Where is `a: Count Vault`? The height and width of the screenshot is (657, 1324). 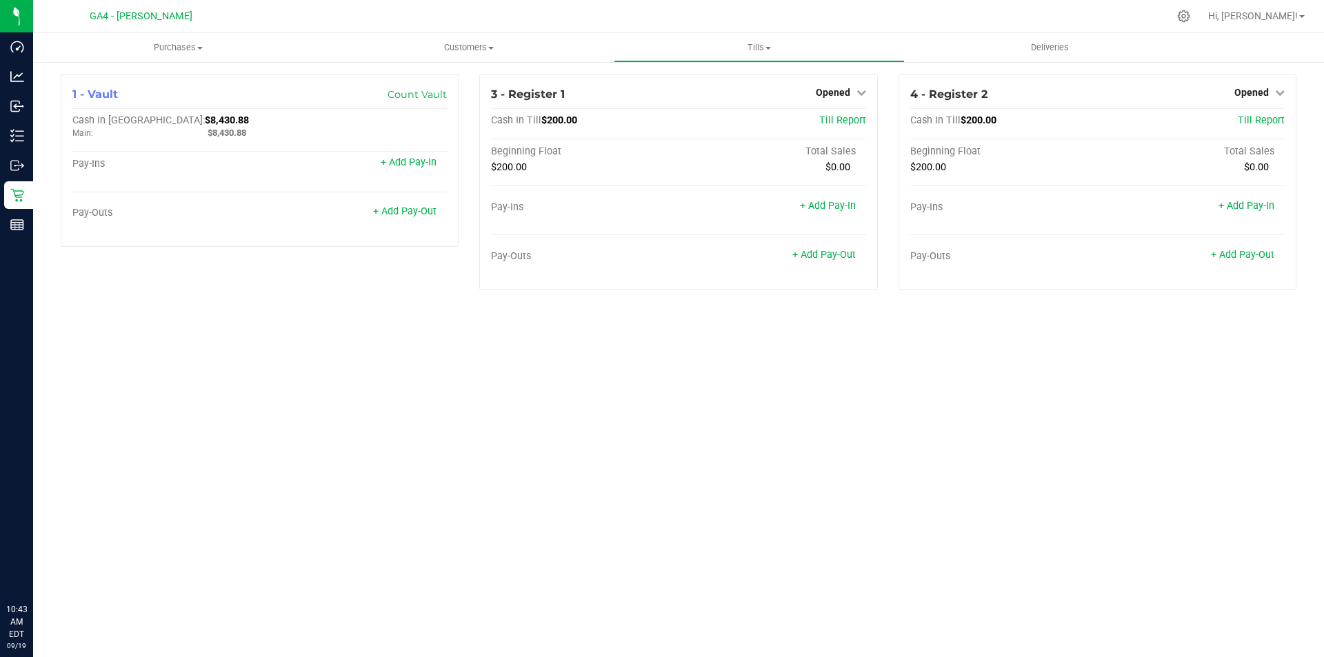
a: Count Vault is located at coordinates (417, 94).